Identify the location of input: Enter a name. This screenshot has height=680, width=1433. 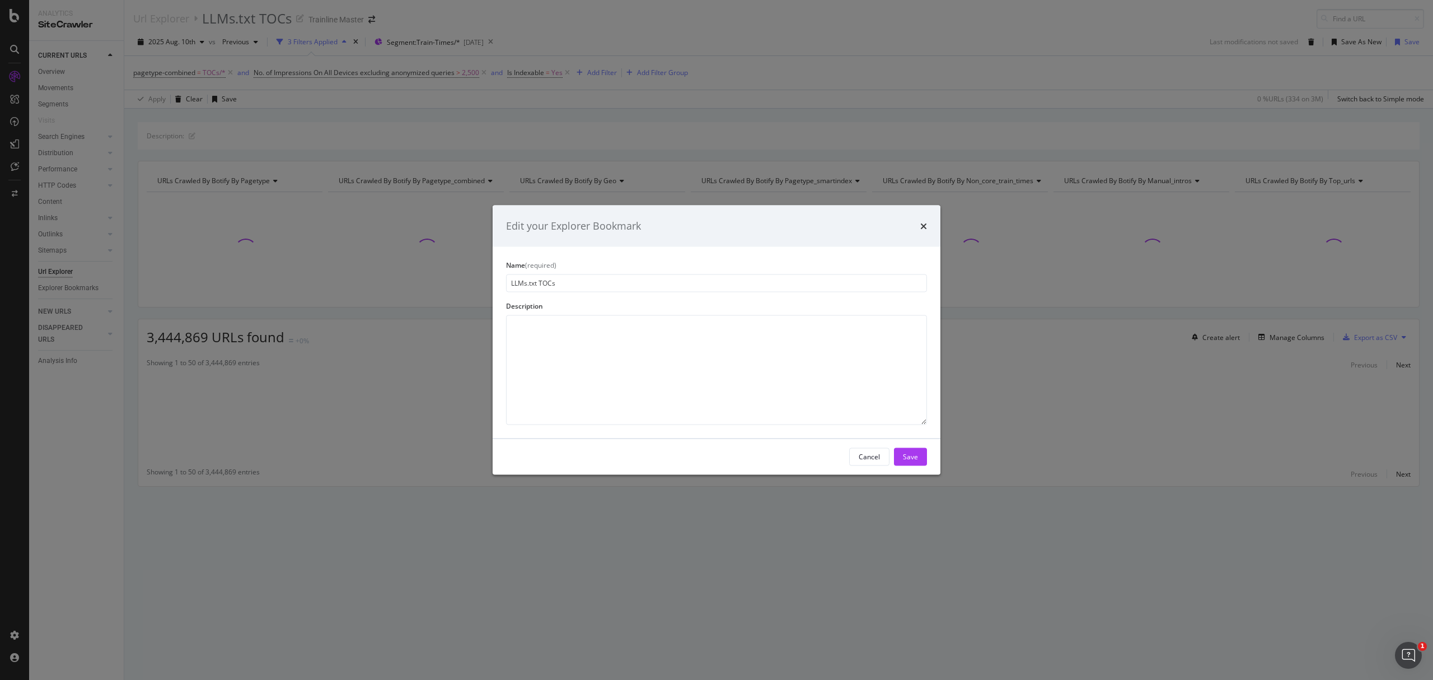
(717, 283).